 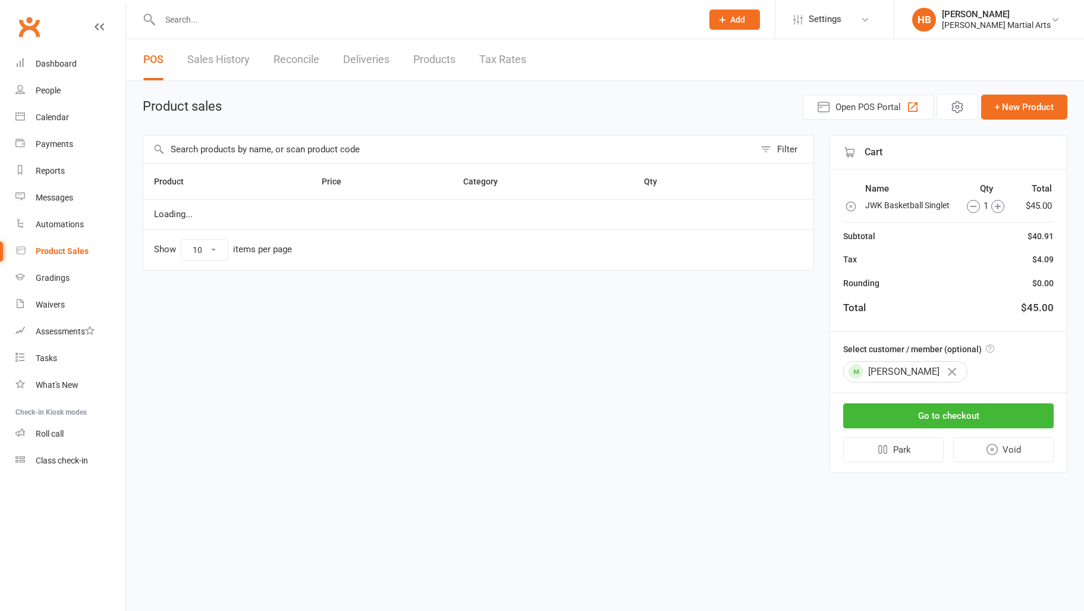 I want to click on span: Open POS Portal, so click(x=868, y=107).